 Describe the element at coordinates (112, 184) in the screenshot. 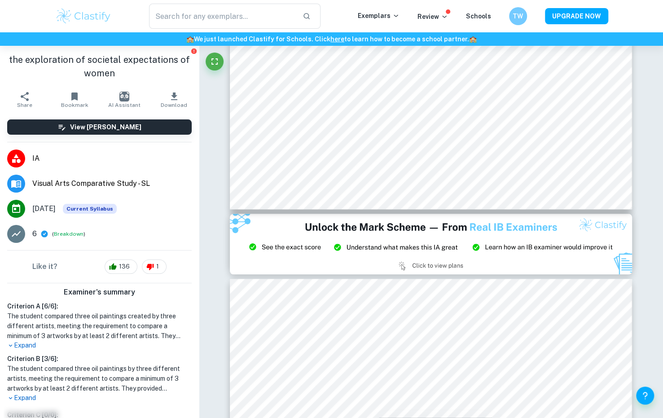

I see `span: Visual Arts Comparative Study - SL` at that location.